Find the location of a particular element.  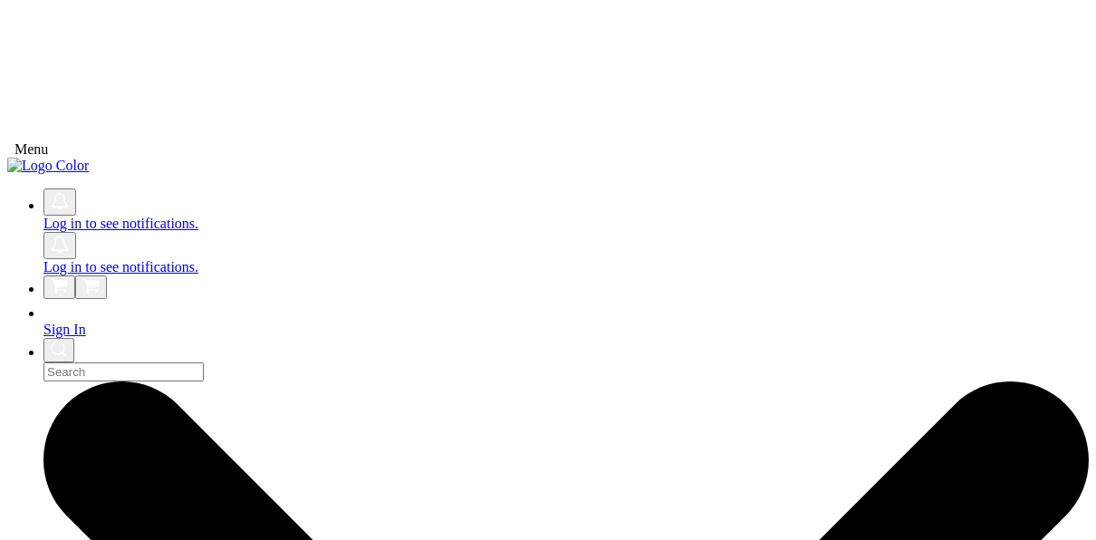

div: Menu is located at coordinates (548, 149).